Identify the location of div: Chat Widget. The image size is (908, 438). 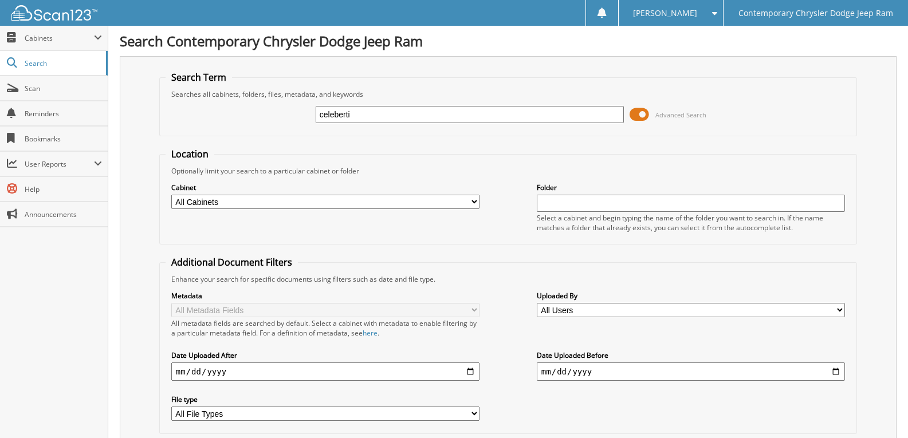
(879, 411).